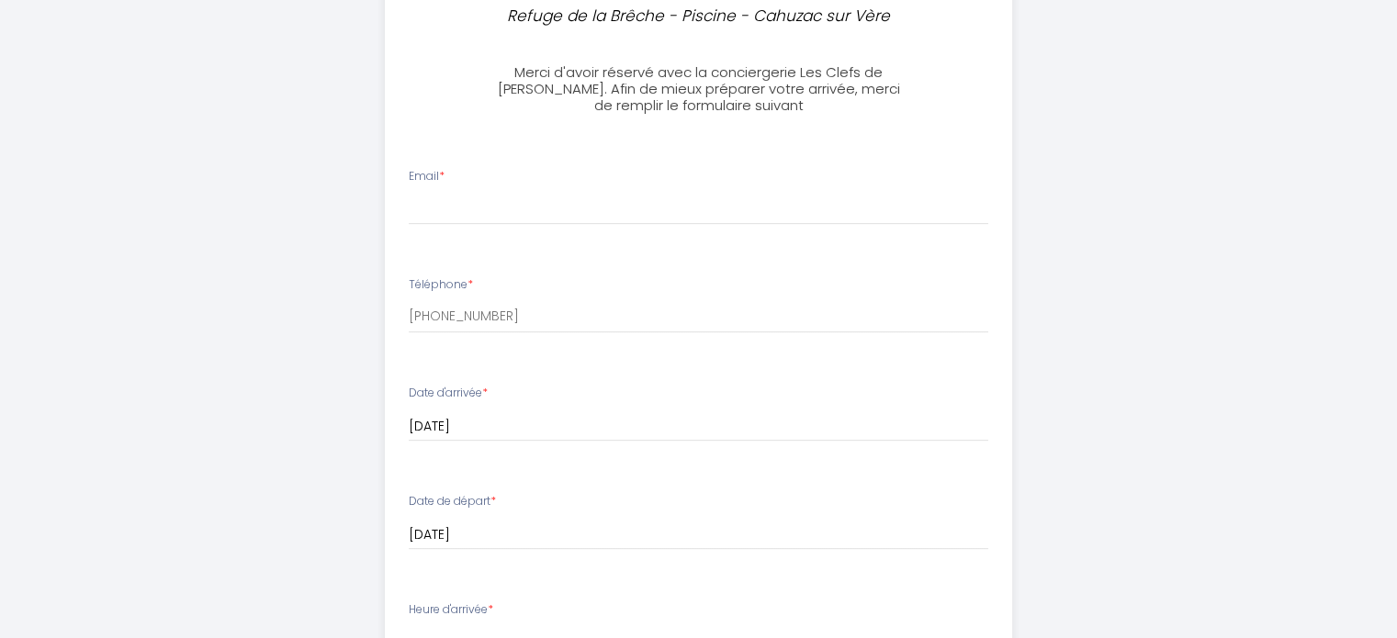 The image size is (1397, 638). What do you see at coordinates (699, 16) in the screenshot?
I see `p: Refuge de la Brêche - Piscine - Cahuzac sur Vère` at bounding box center [699, 16].